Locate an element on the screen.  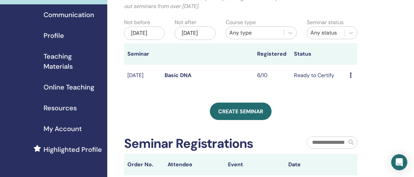
a: Basic DNA is located at coordinates (178, 75).